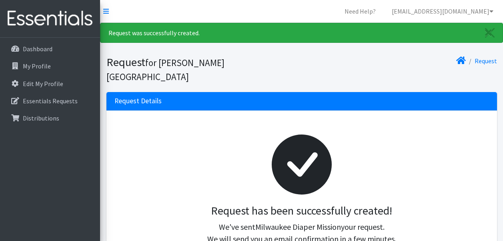 This screenshot has width=503, height=241. What do you see at coordinates (41, 118) in the screenshot?
I see `p: Distributions` at bounding box center [41, 118].